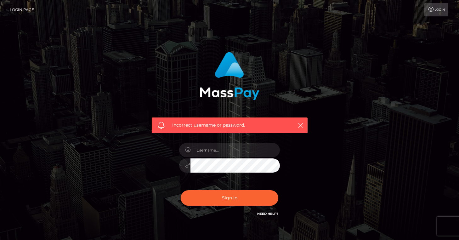 This screenshot has width=459, height=240. I want to click on button: Sign in, so click(229, 198).